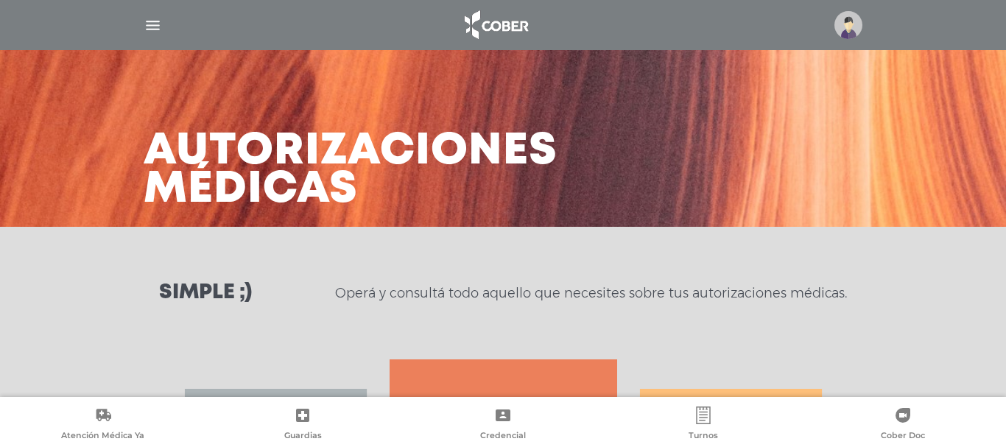 Image resolution: width=1006 pixels, height=447 pixels. I want to click on h3: Autorizaciones médicas, so click(351, 171).